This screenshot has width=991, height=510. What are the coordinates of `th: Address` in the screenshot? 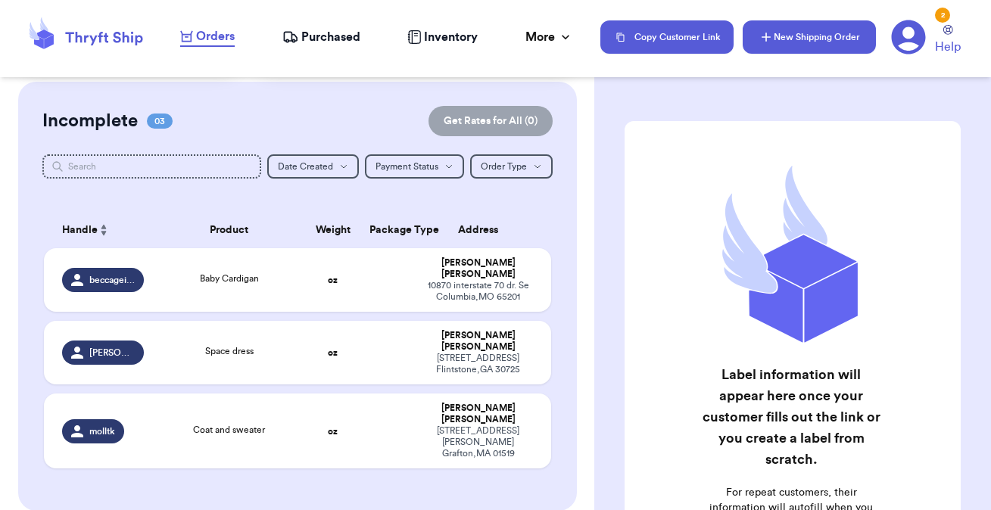 It's located at (483, 230).